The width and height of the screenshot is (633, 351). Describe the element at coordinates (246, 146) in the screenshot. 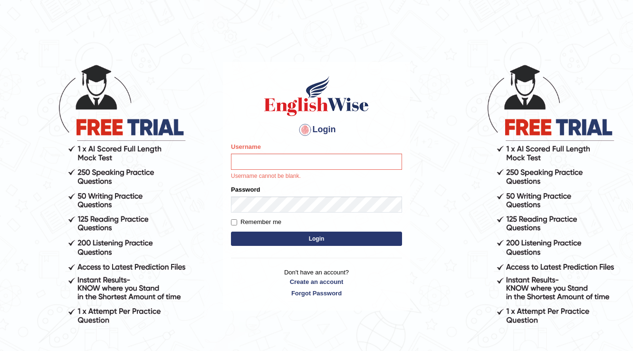

I see `label: Username` at that location.